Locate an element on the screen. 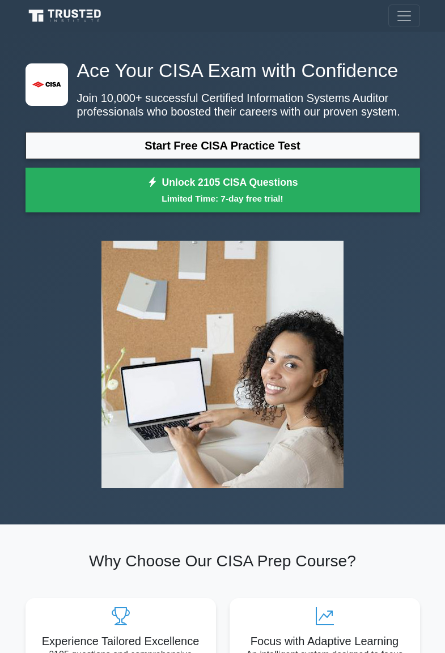 The height and width of the screenshot is (653, 445). p: Join 10,000+ successful Certified Information Systems Auditor professionals who boosted their car... is located at coordinates (223, 105).